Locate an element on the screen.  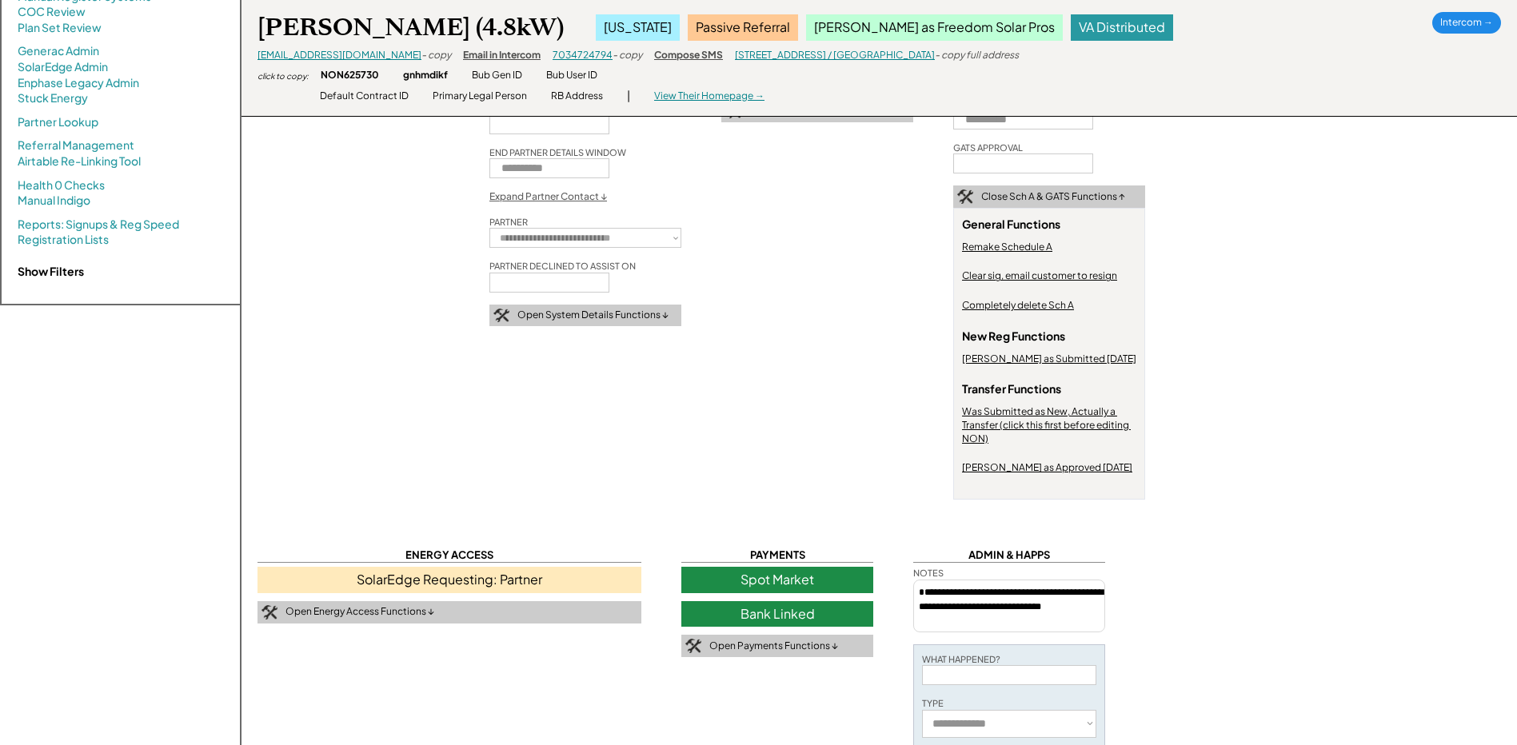
a: Enphase Legacy Admin is located at coordinates (78, 83).